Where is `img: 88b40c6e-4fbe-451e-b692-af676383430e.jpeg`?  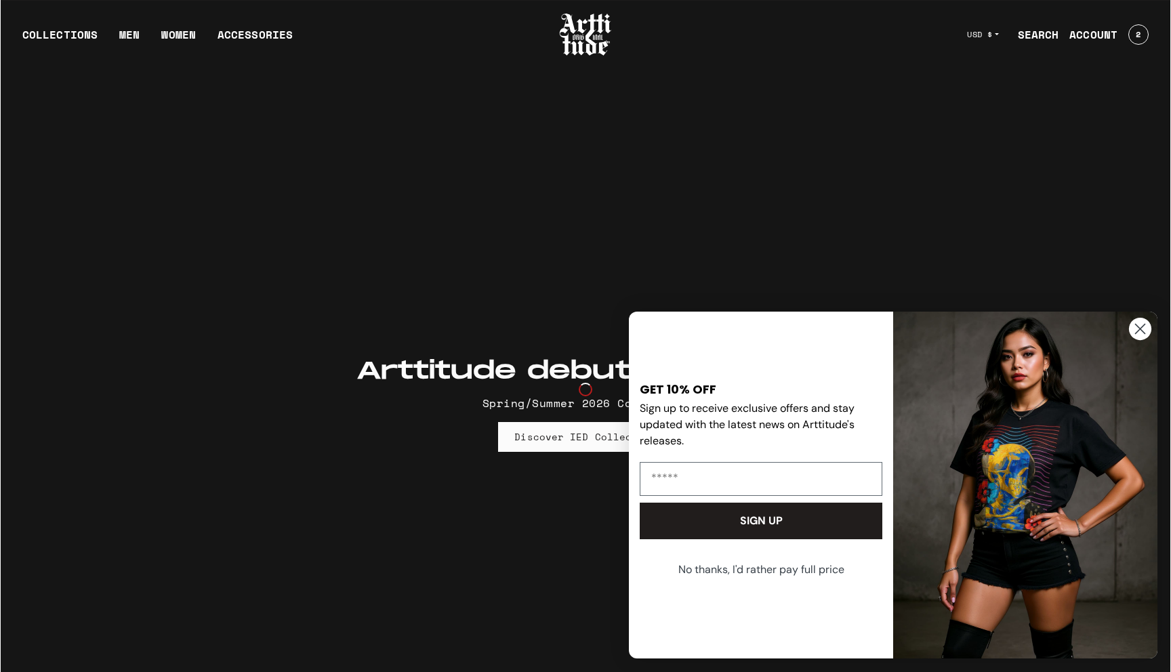
img: 88b40c6e-4fbe-451e-b692-af676383430e.jpeg is located at coordinates (1025, 485).